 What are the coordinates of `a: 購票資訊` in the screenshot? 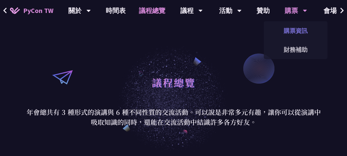 It's located at (296, 30).